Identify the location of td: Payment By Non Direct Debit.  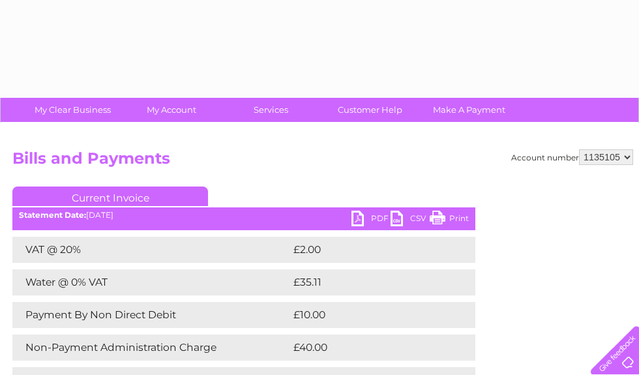
(151, 315).